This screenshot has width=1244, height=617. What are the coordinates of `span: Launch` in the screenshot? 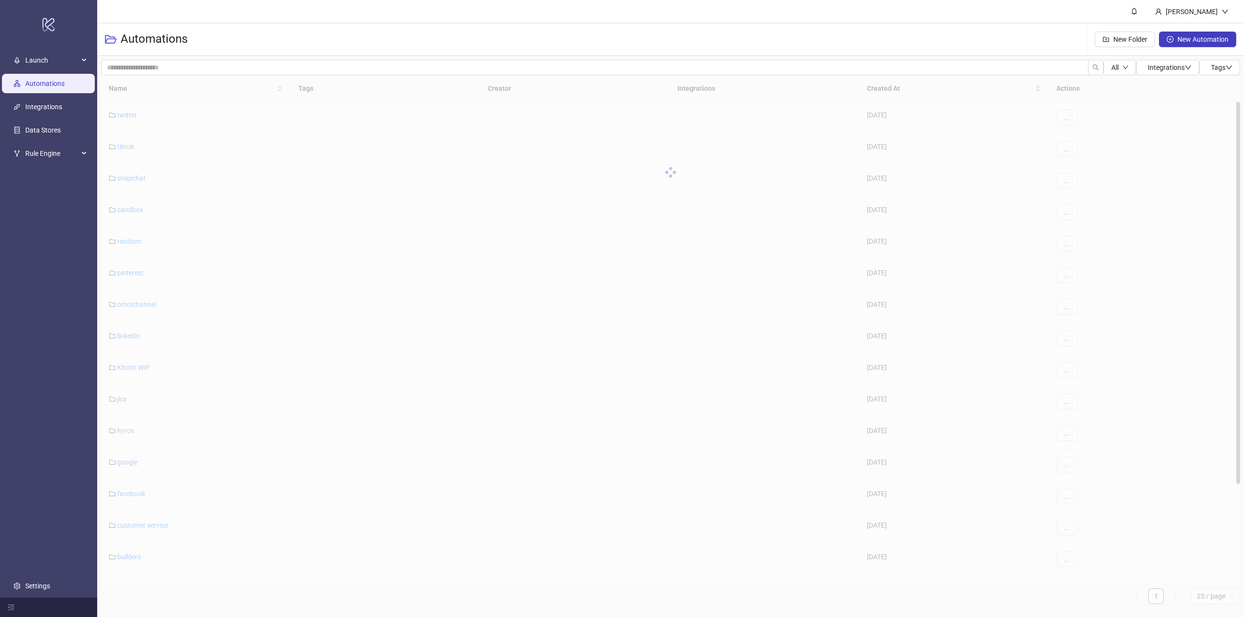 It's located at (52, 60).